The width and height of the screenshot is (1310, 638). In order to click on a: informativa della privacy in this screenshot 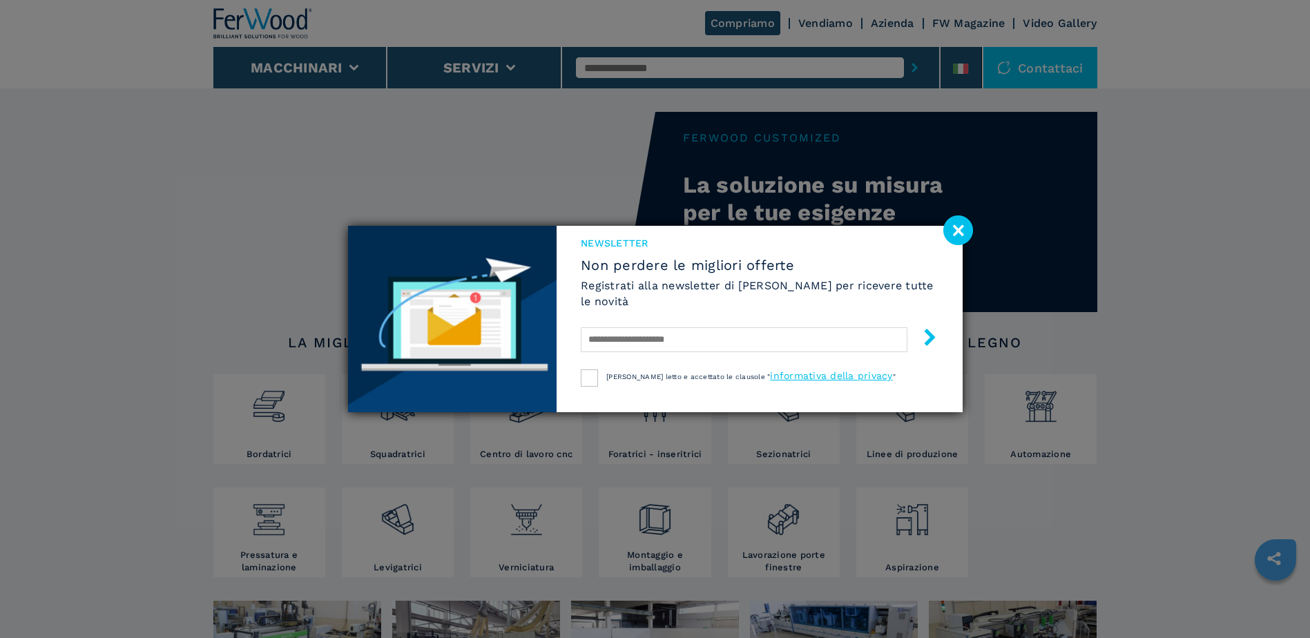, I will do `click(830, 376)`.